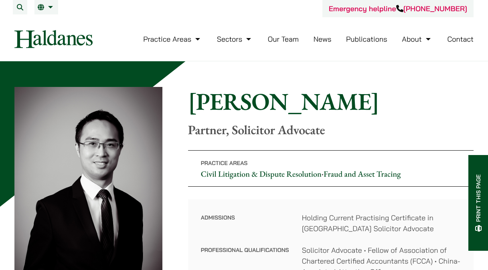 The image size is (488, 270). What do you see at coordinates (283, 39) in the screenshot?
I see `a: Our Team` at bounding box center [283, 39].